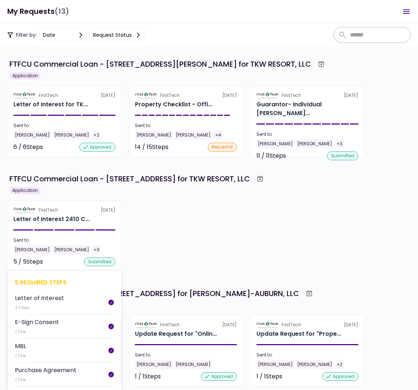 Image resolution: width=418 pixels, height=390 pixels. Describe the element at coordinates (407, 12) in the screenshot. I see `button: Open menu` at that location.